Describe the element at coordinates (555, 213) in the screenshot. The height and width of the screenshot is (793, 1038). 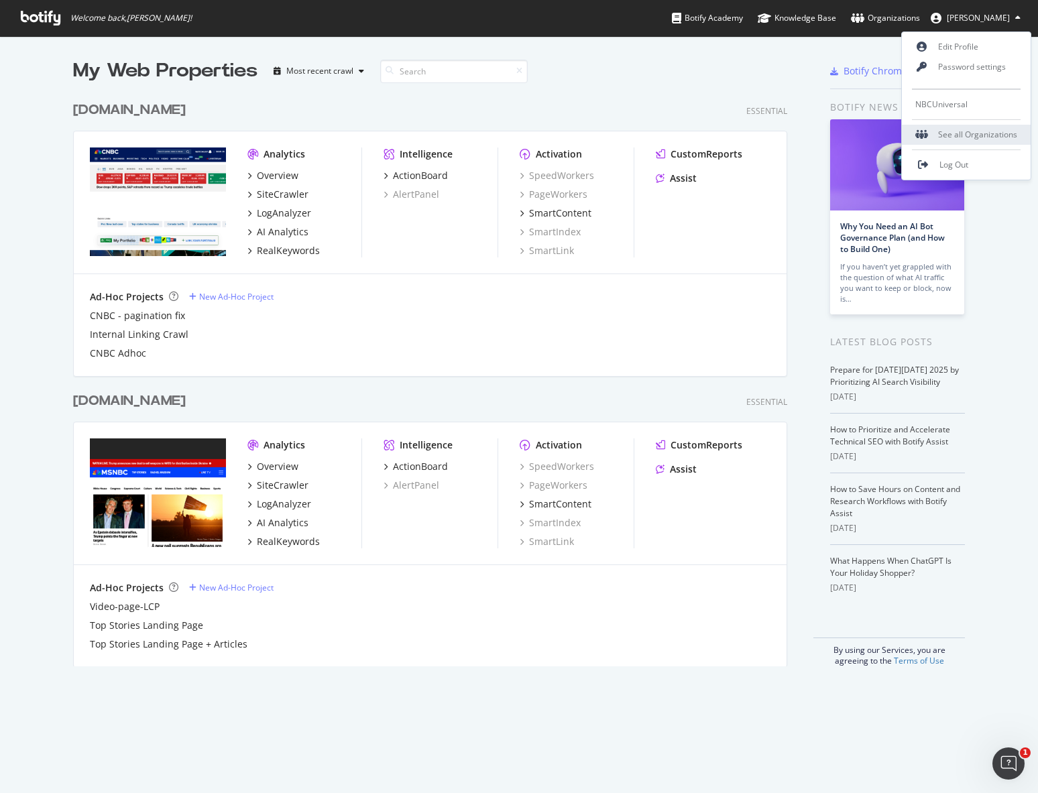
I see `a: SmartContent` at that location.